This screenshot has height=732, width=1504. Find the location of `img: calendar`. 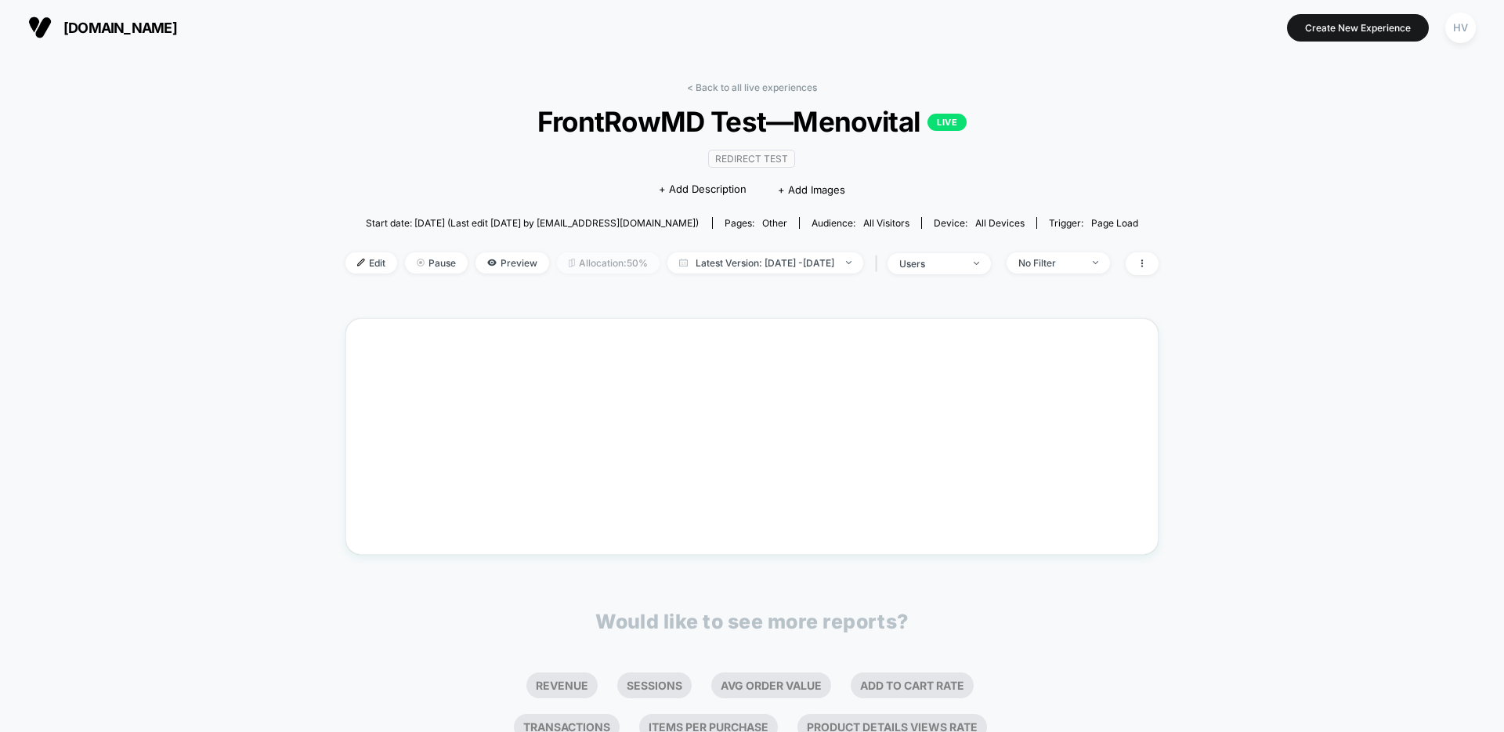

img: calendar is located at coordinates (683, 262).